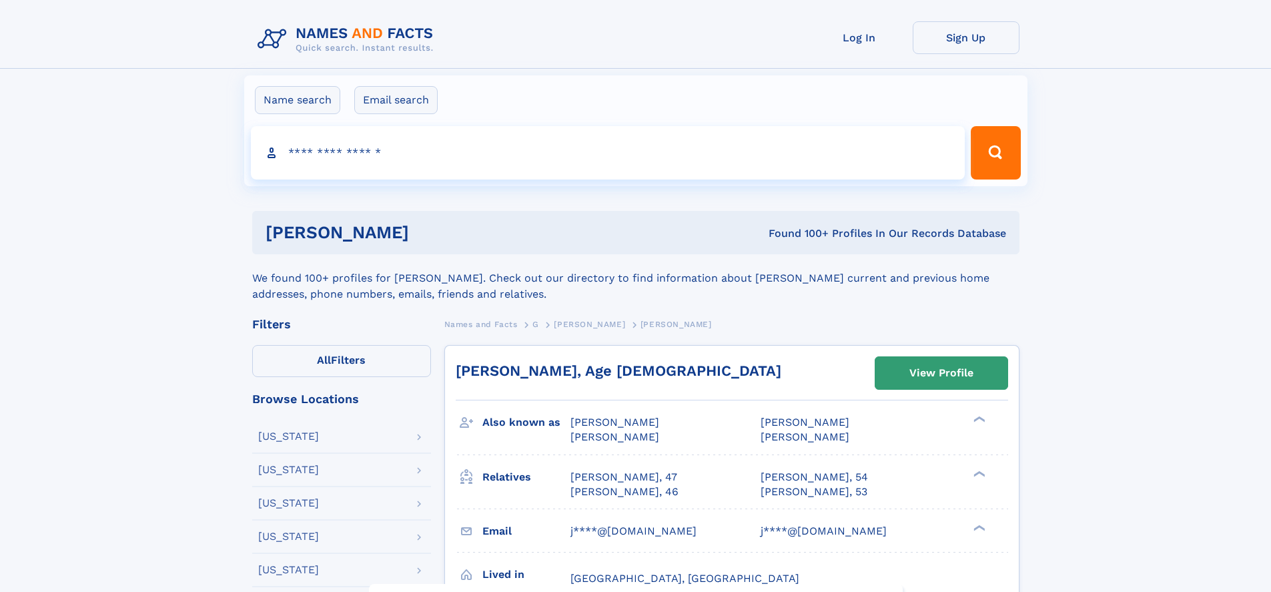  What do you see at coordinates (342, 399) in the screenshot?
I see `div: Browse Locations` at bounding box center [342, 399].